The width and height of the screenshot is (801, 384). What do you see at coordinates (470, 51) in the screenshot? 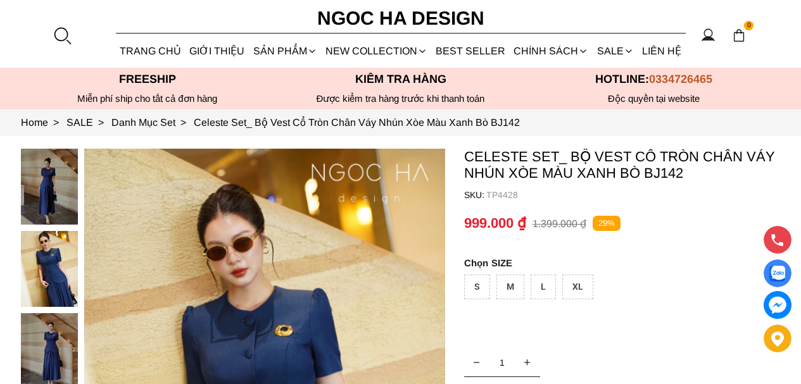
I see `a: BEST SELLER` at bounding box center [470, 51].